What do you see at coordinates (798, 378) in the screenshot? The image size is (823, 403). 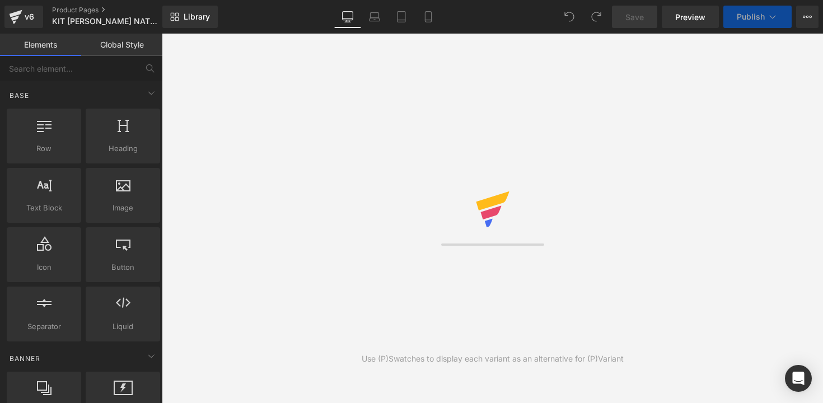 I see `div: Open Intercom Messenger` at bounding box center [798, 378].